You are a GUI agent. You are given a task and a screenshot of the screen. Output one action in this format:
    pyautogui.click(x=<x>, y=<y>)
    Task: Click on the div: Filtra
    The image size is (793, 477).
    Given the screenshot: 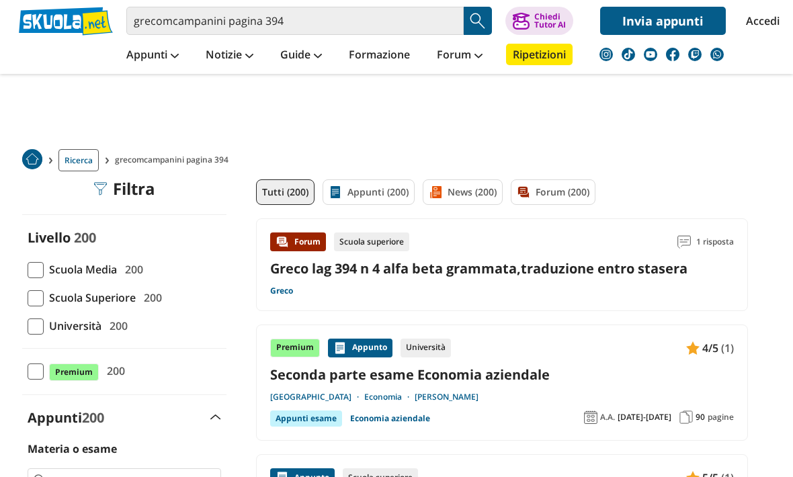 What is the action you would take?
    pyautogui.click(x=124, y=189)
    